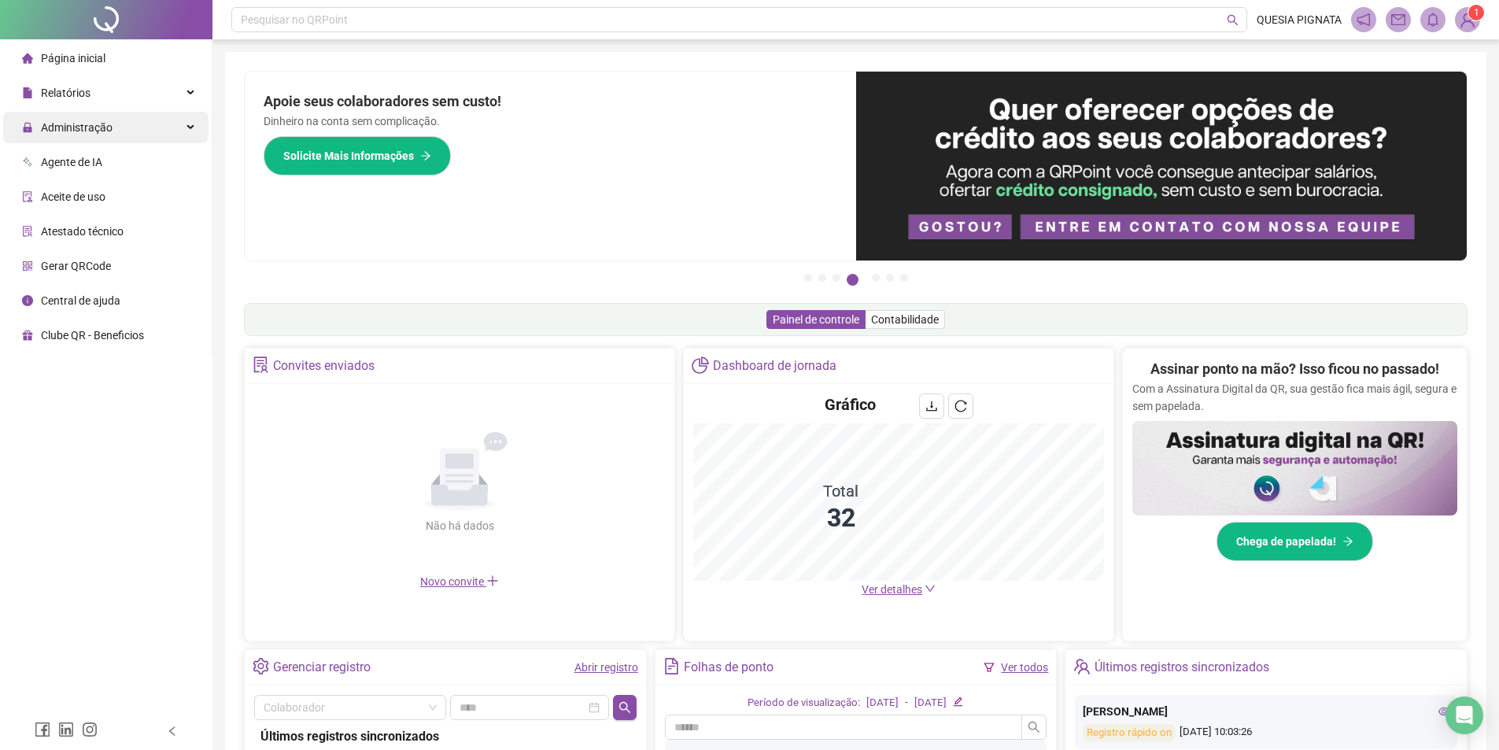 The height and width of the screenshot is (750, 1499). Describe the element at coordinates (1286, 541) in the screenshot. I see `span: Chega de papelada!` at that location.